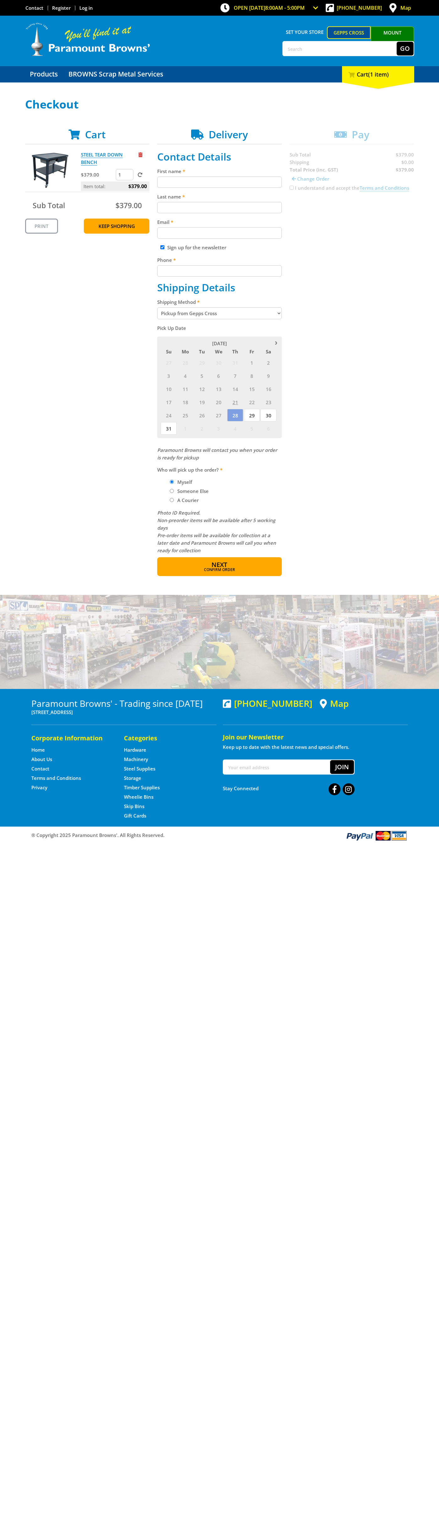  Describe the element at coordinates (49, 205) in the screenshot. I see `span: Sub Total` at that location.